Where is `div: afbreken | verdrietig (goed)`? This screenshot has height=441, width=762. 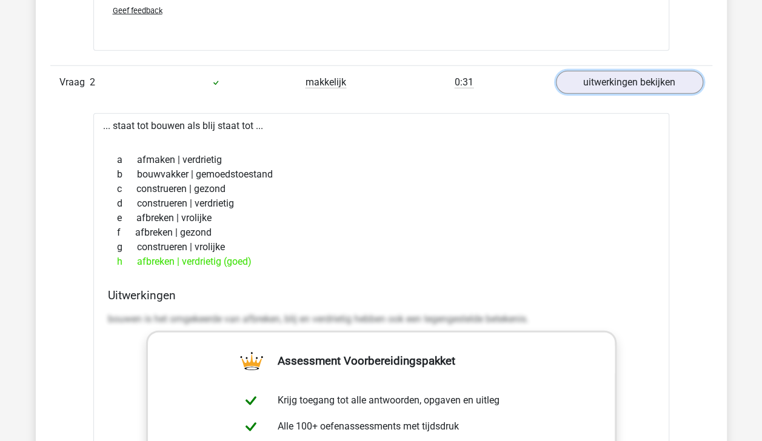
div: afbreken | verdrietig (goed) is located at coordinates (381, 262).